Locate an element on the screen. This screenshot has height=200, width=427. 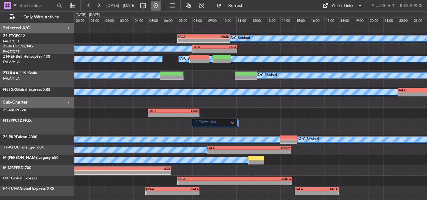
div: 15:00 is located at coordinates (302, 20).